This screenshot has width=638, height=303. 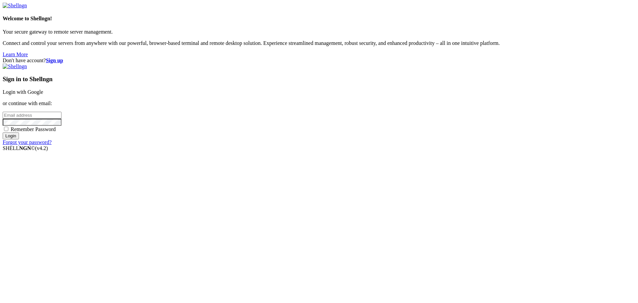 I want to click on p: Your secure gateway to remote server management., so click(x=319, y=32).